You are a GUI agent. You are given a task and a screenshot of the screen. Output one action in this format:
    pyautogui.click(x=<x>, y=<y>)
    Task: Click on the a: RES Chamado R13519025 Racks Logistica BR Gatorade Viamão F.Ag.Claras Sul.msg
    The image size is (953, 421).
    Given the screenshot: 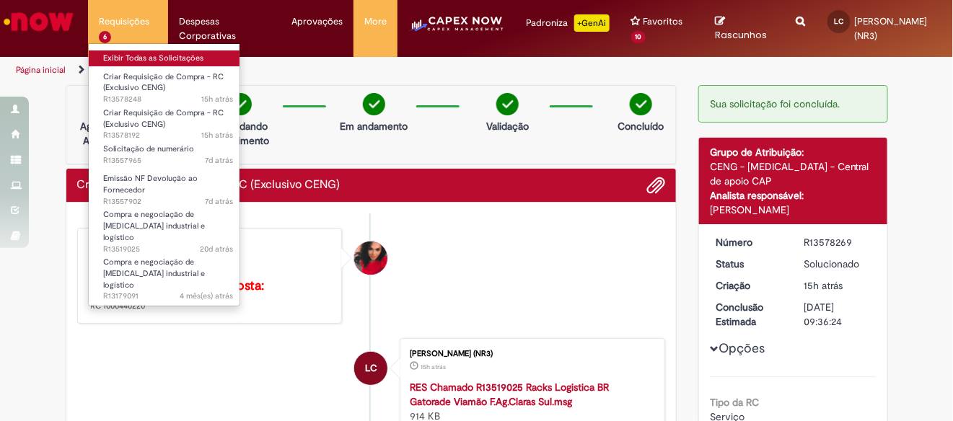 What is the action you would take?
    pyautogui.click(x=509, y=394)
    